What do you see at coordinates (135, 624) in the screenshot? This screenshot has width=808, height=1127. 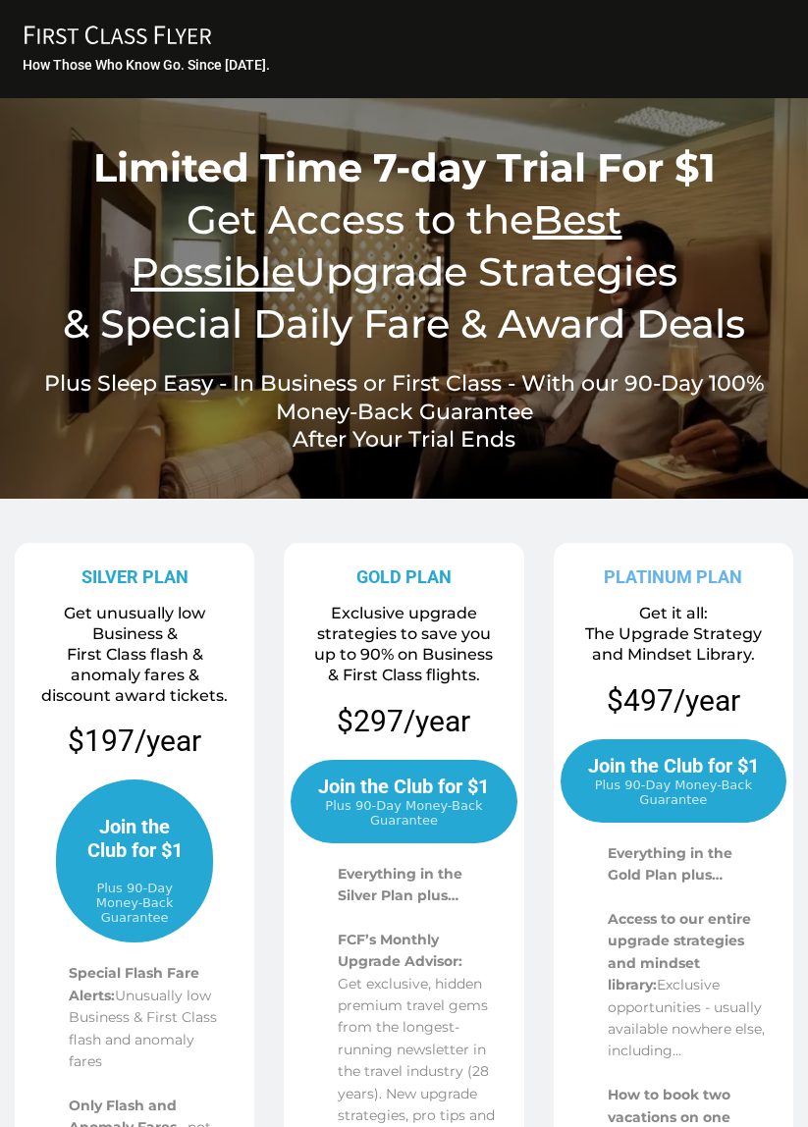 I see `span: Get unusually low Business &` at bounding box center [135, 624].